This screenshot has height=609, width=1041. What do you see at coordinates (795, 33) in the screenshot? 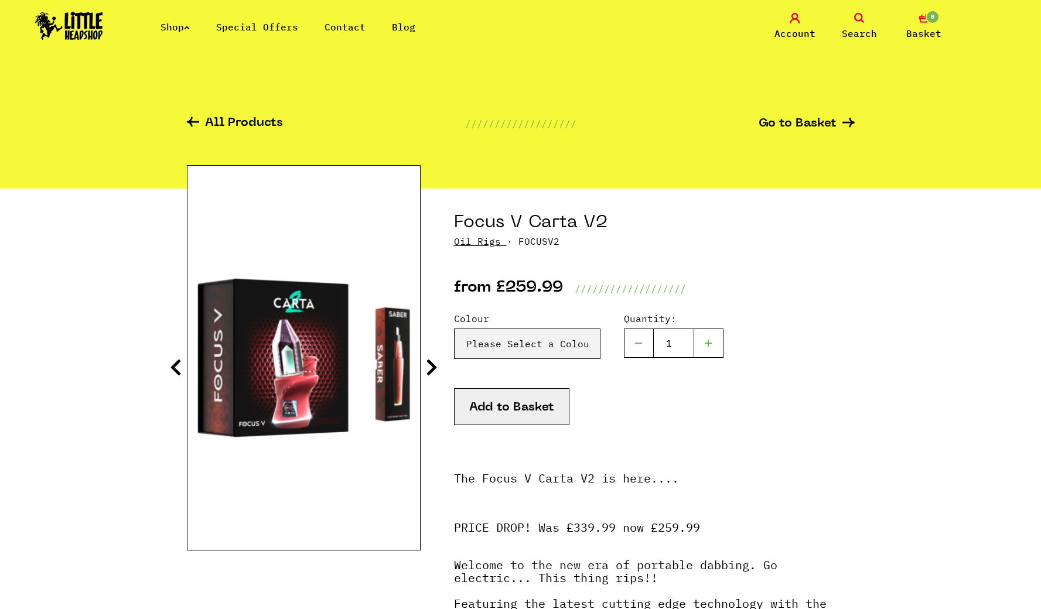
I see `span: Account` at bounding box center [795, 33].